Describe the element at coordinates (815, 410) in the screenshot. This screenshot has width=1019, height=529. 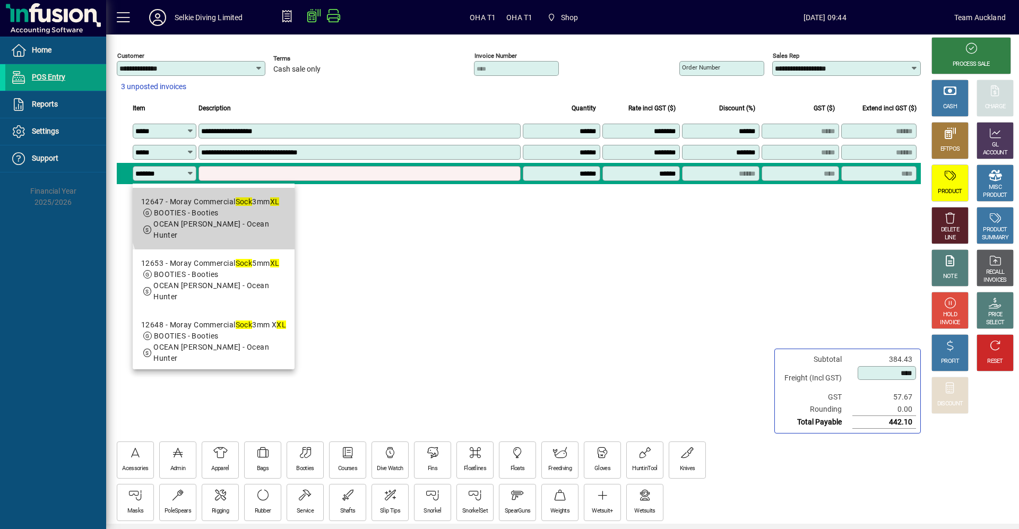
I see `td: Rounding` at that location.